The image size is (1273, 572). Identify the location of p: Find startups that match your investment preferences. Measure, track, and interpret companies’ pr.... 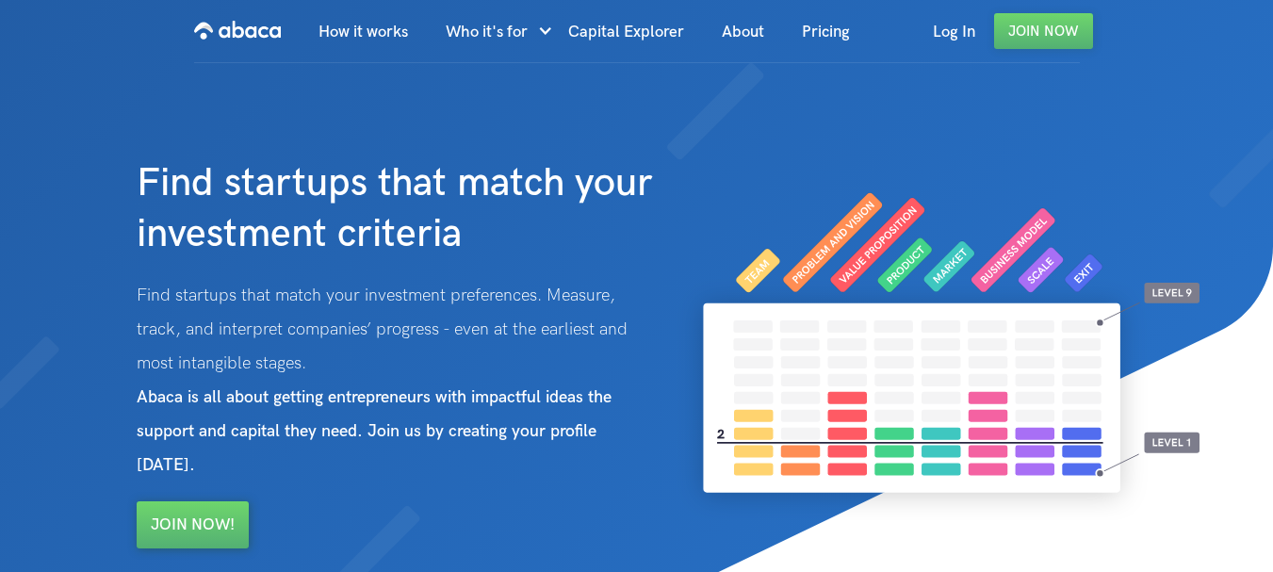
(393, 381).